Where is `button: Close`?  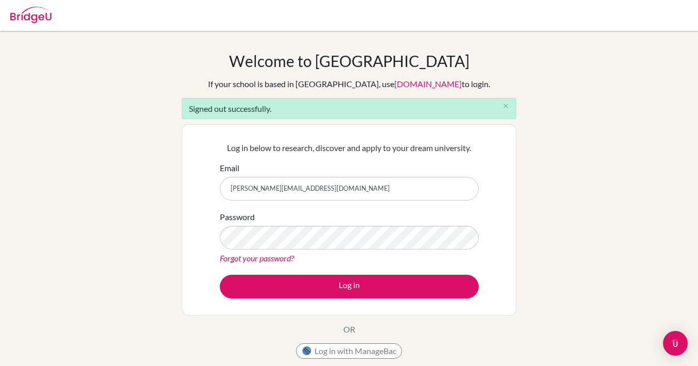
button: Close is located at coordinates (506, 106).